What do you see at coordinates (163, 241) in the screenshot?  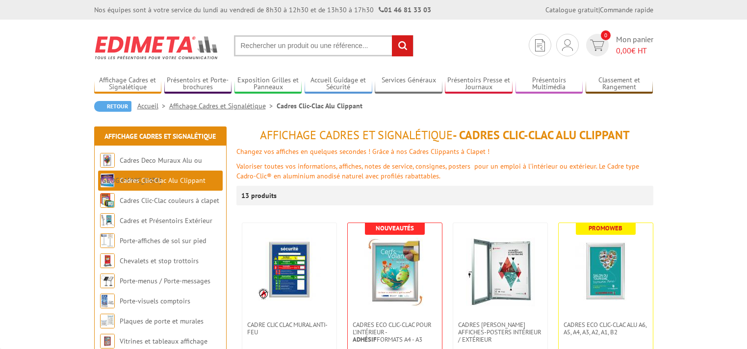 I see `a: Porte-affiches de sol sur pied` at bounding box center [163, 241].